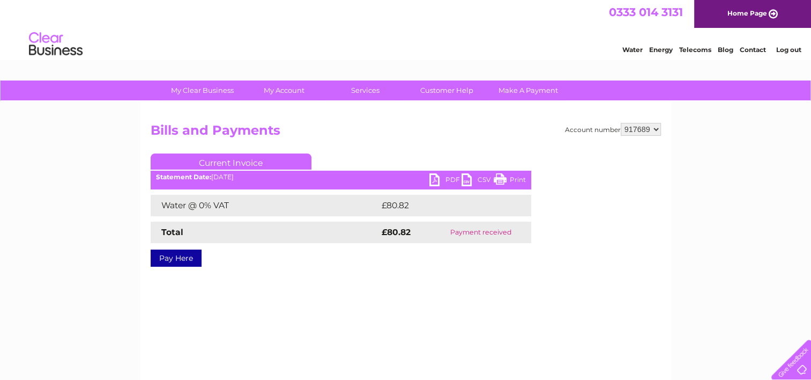 This screenshot has width=811, height=380. What do you see at coordinates (661, 49) in the screenshot?
I see `a: Energy` at bounding box center [661, 49].